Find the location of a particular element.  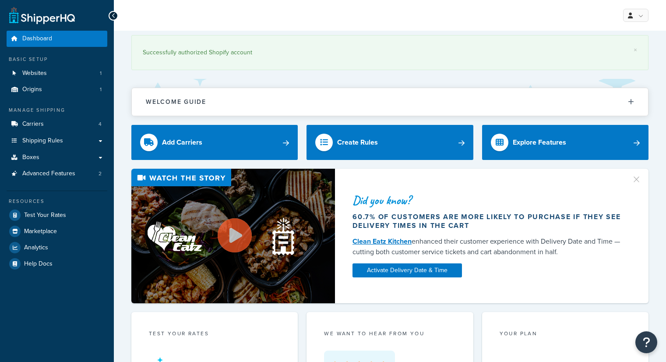

div: Did you know? is located at coordinates (488, 200).